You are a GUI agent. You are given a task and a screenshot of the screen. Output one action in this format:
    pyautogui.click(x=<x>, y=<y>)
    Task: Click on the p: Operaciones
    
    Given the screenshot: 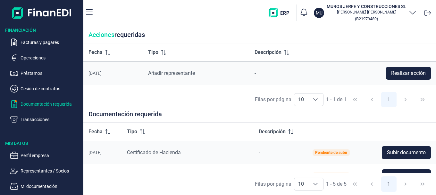 What is the action you would take?
    pyautogui.click(x=51, y=58)
    